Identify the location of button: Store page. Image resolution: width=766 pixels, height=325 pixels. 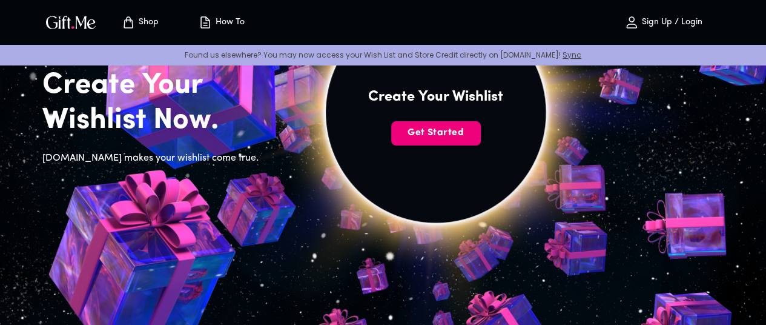
(140, 22).